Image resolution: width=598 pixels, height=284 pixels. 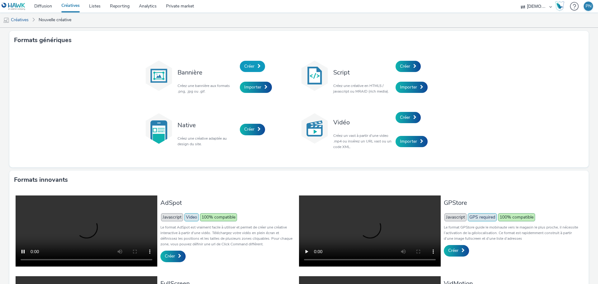 I want to click on div: Hawk Academy, so click(x=560, y=6).